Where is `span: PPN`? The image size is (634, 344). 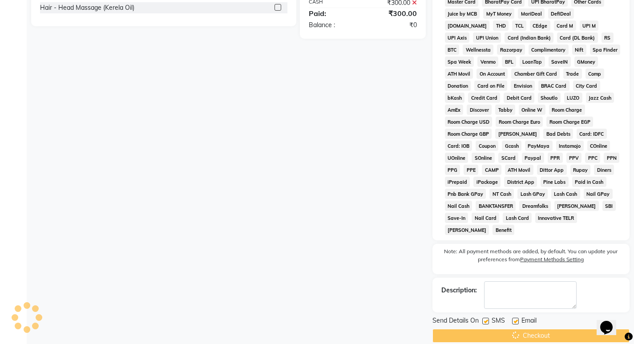
span: PPN is located at coordinates (611, 157).